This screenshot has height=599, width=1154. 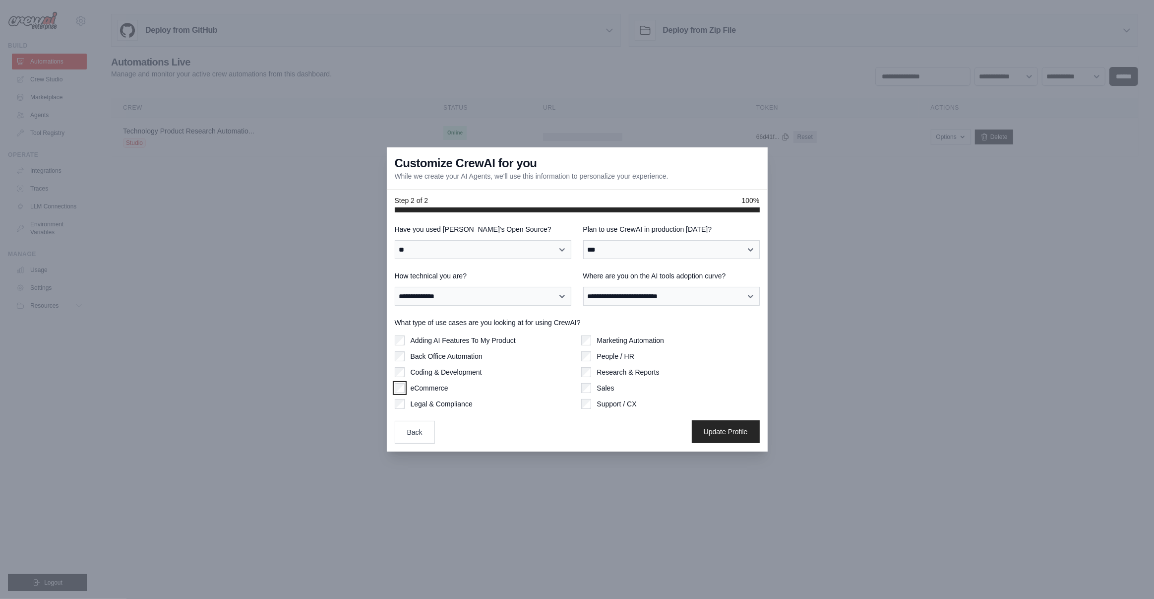 What do you see at coordinates (726, 431) in the screenshot?
I see `button: Update Profile` at bounding box center [726, 431].